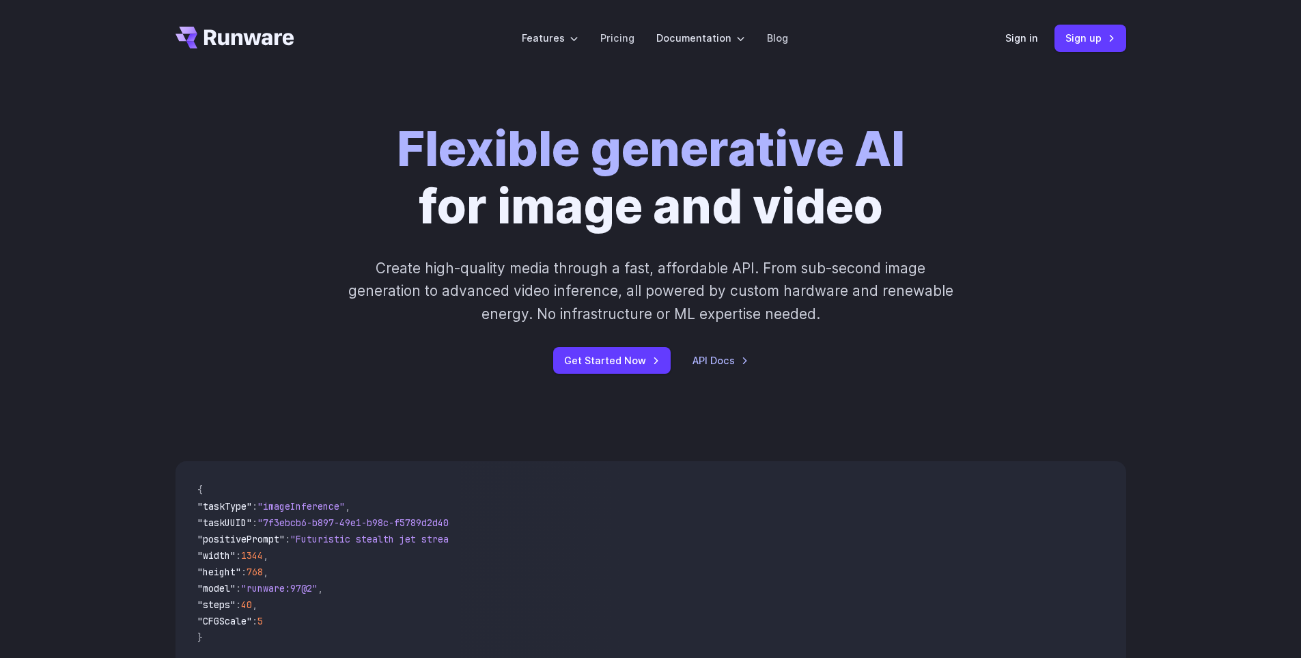 This screenshot has width=1301, height=658. What do you see at coordinates (650, 291) in the screenshot?
I see `p: Create high-quality media through a fast, affordable API. From sub-second image generation to adv...` at bounding box center [650, 291].